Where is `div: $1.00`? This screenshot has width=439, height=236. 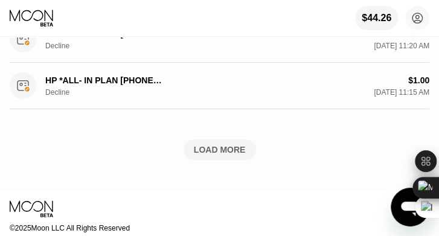 div: $1.00 is located at coordinates (418, 80).